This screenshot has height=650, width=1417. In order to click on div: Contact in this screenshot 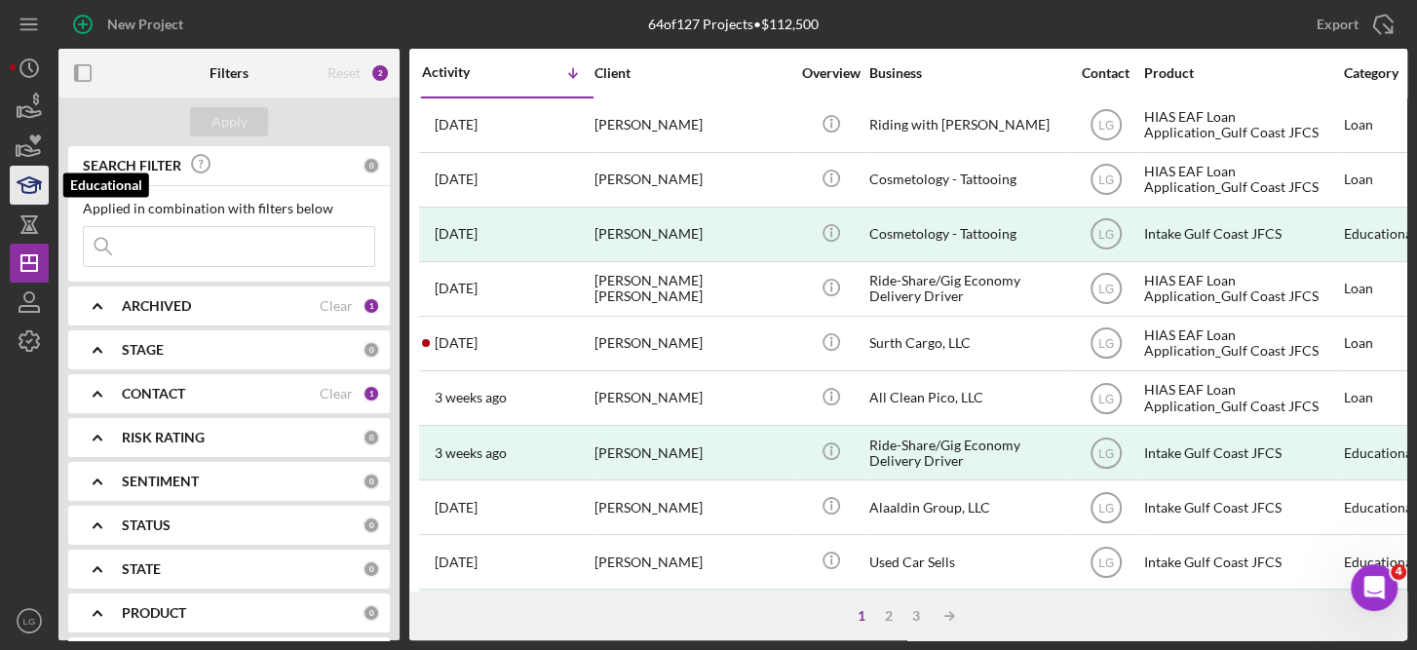, I will do `click(1105, 73)`.